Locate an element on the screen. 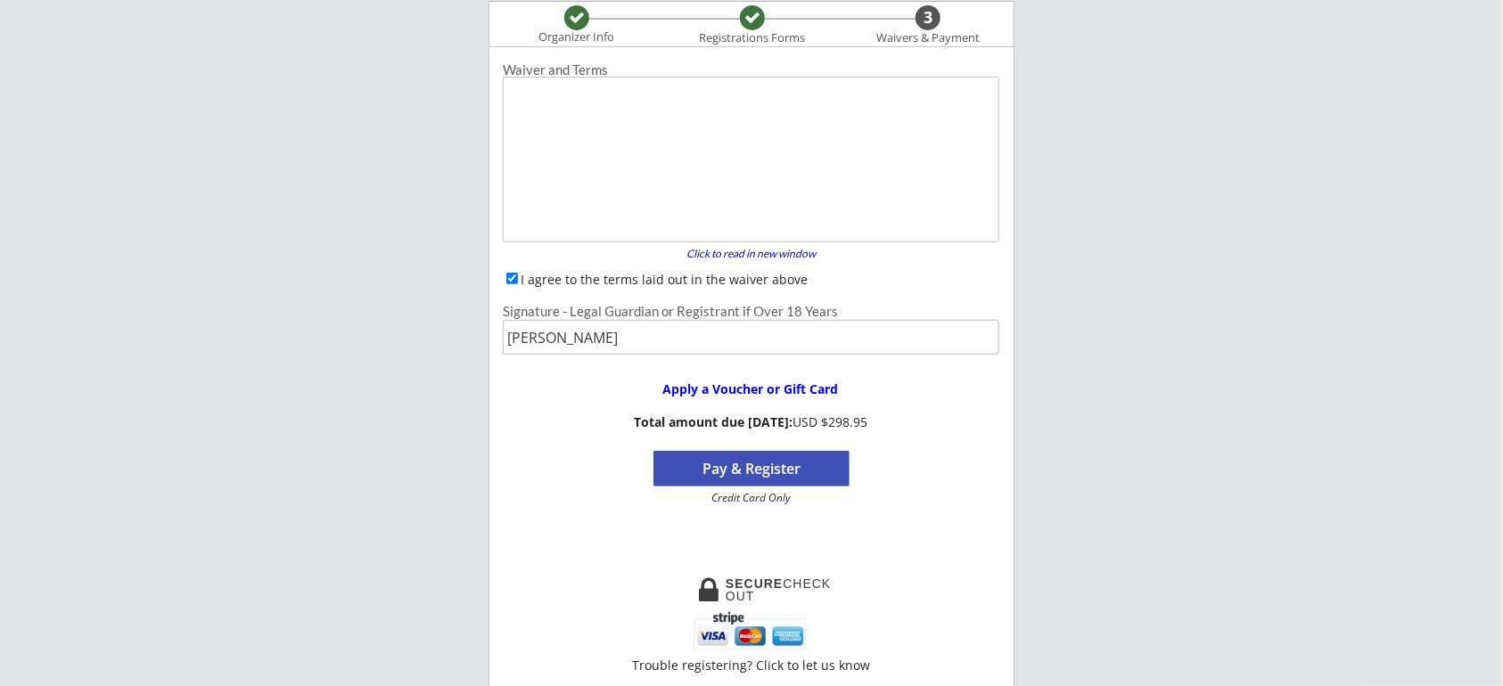  div: Waiver and Terms is located at coordinates (750, 70).